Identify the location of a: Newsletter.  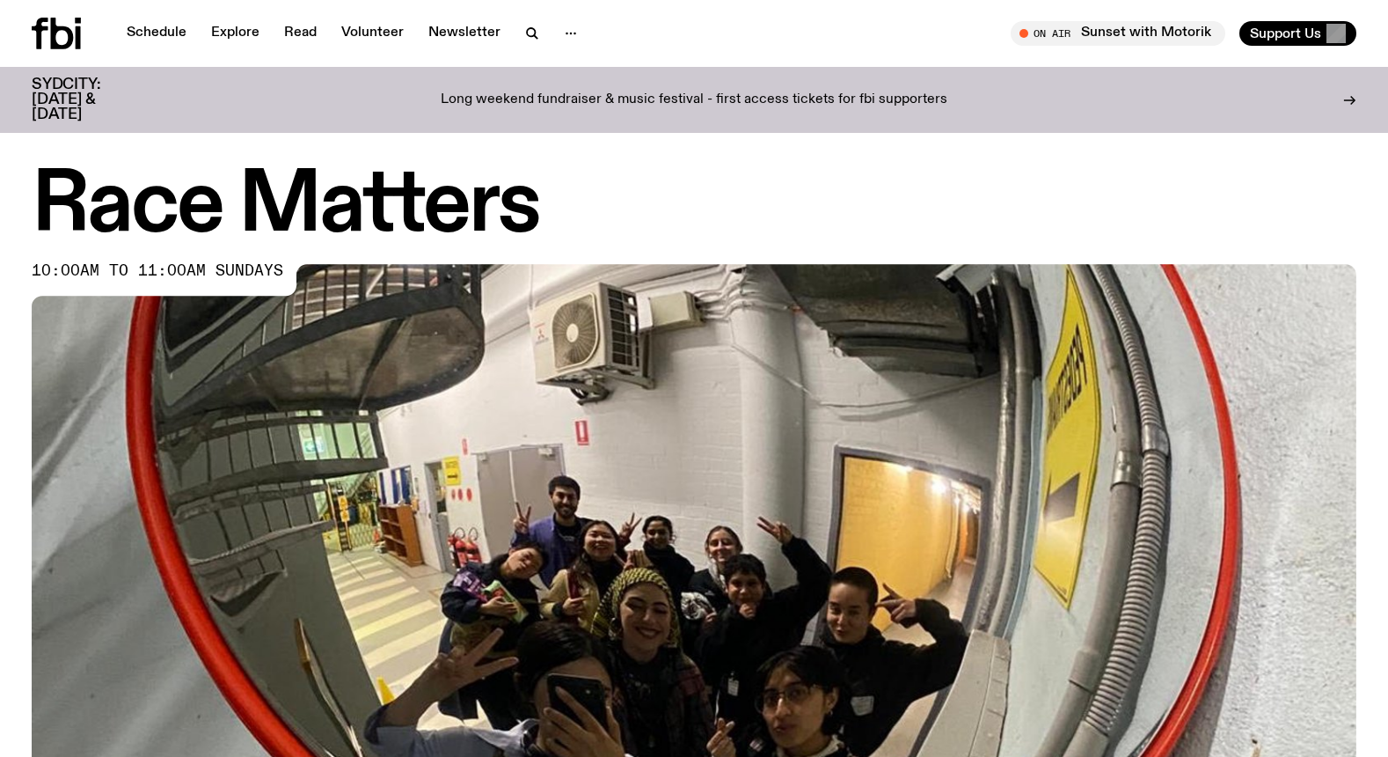
(465, 33).